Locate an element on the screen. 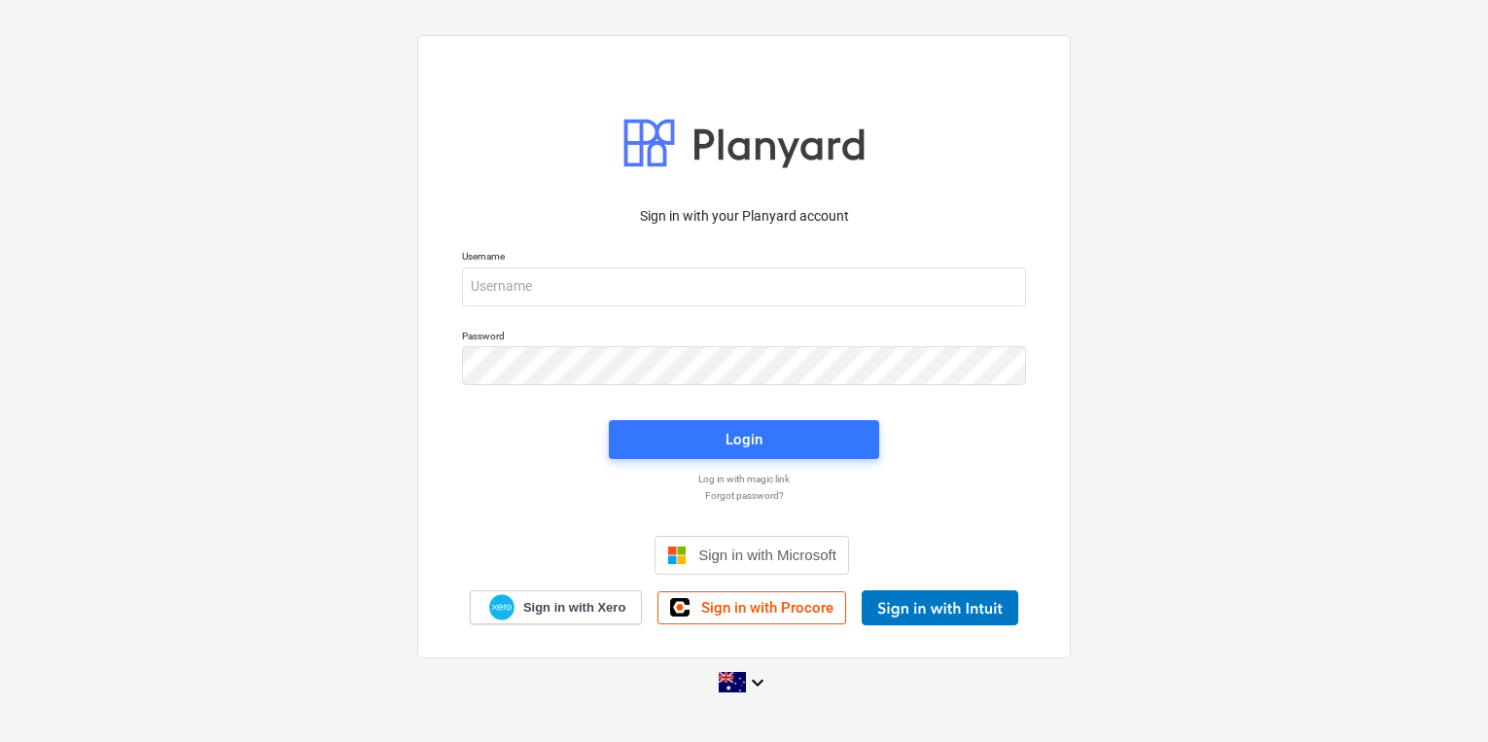  p: Forgot password? is located at coordinates (744, 495).